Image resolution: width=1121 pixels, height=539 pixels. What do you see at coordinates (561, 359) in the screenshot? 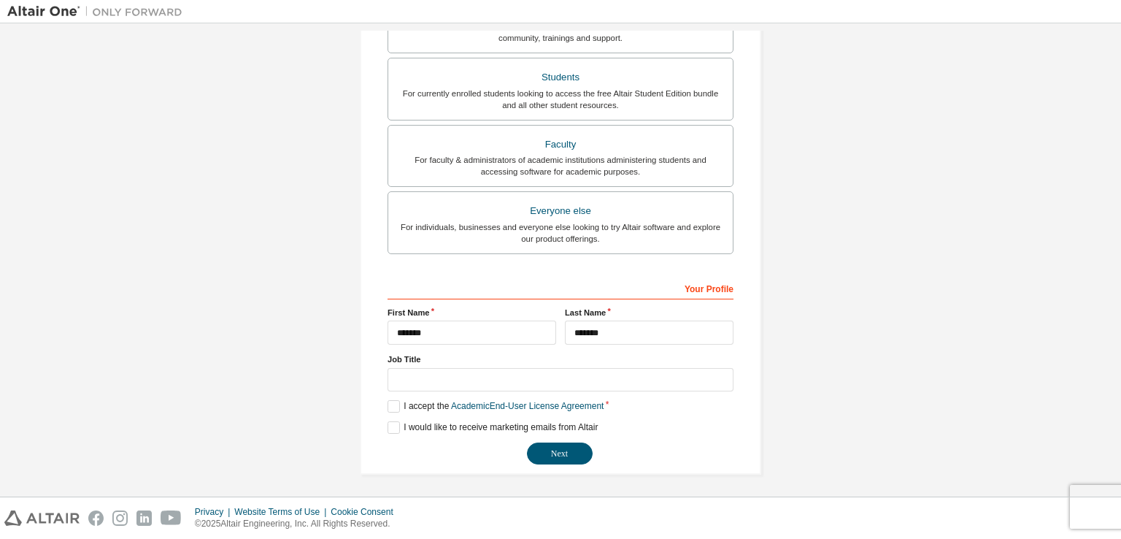
I see `label: Job Title` at bounding box center [561, 359].